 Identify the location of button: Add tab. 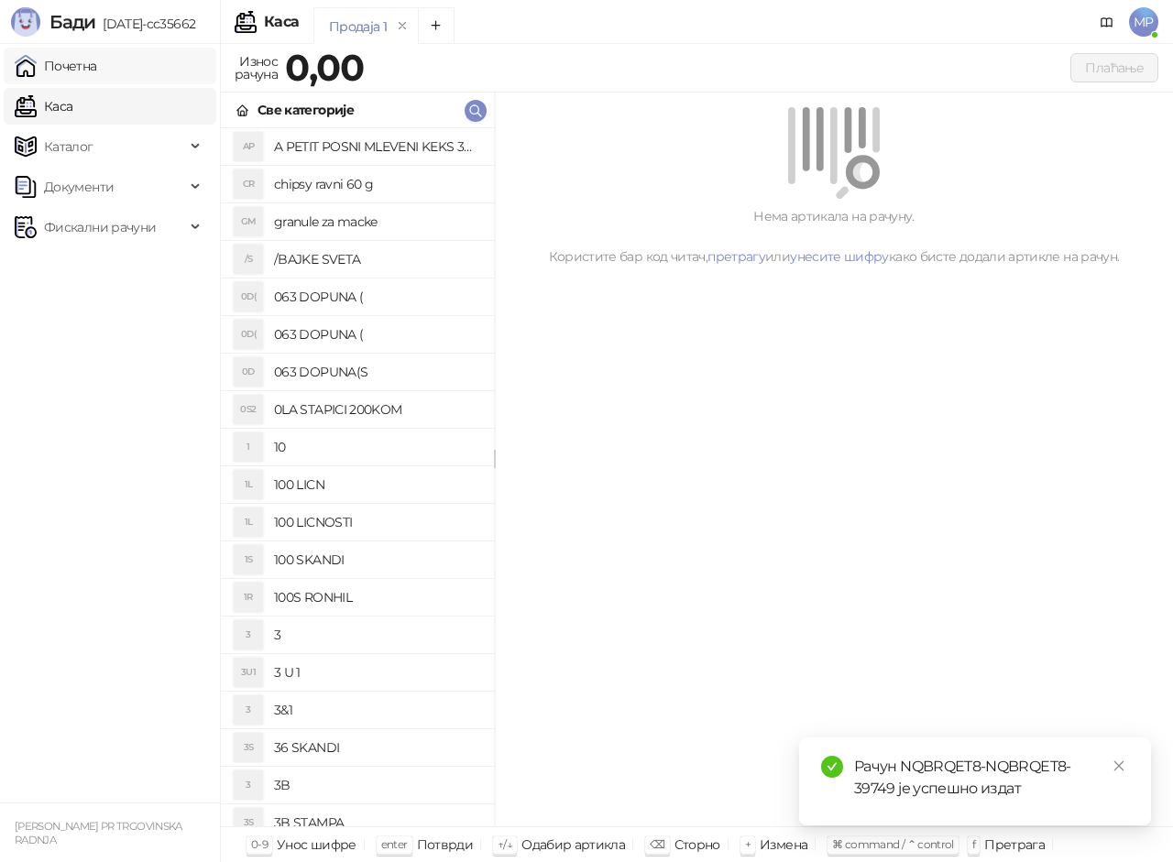
(436, 26).